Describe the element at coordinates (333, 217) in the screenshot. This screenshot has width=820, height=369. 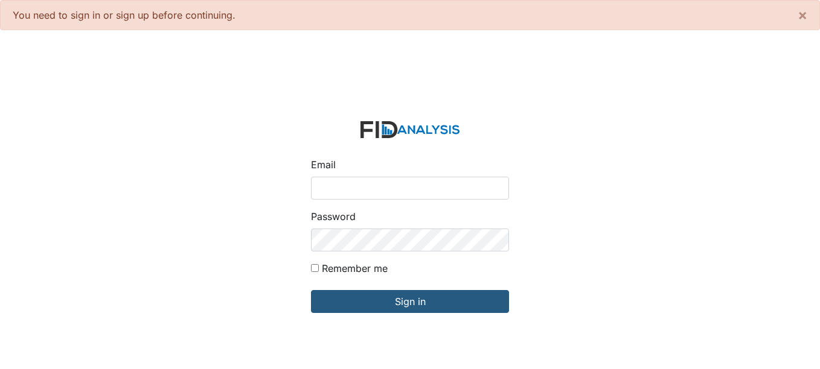
I see `label: Password` at that location.